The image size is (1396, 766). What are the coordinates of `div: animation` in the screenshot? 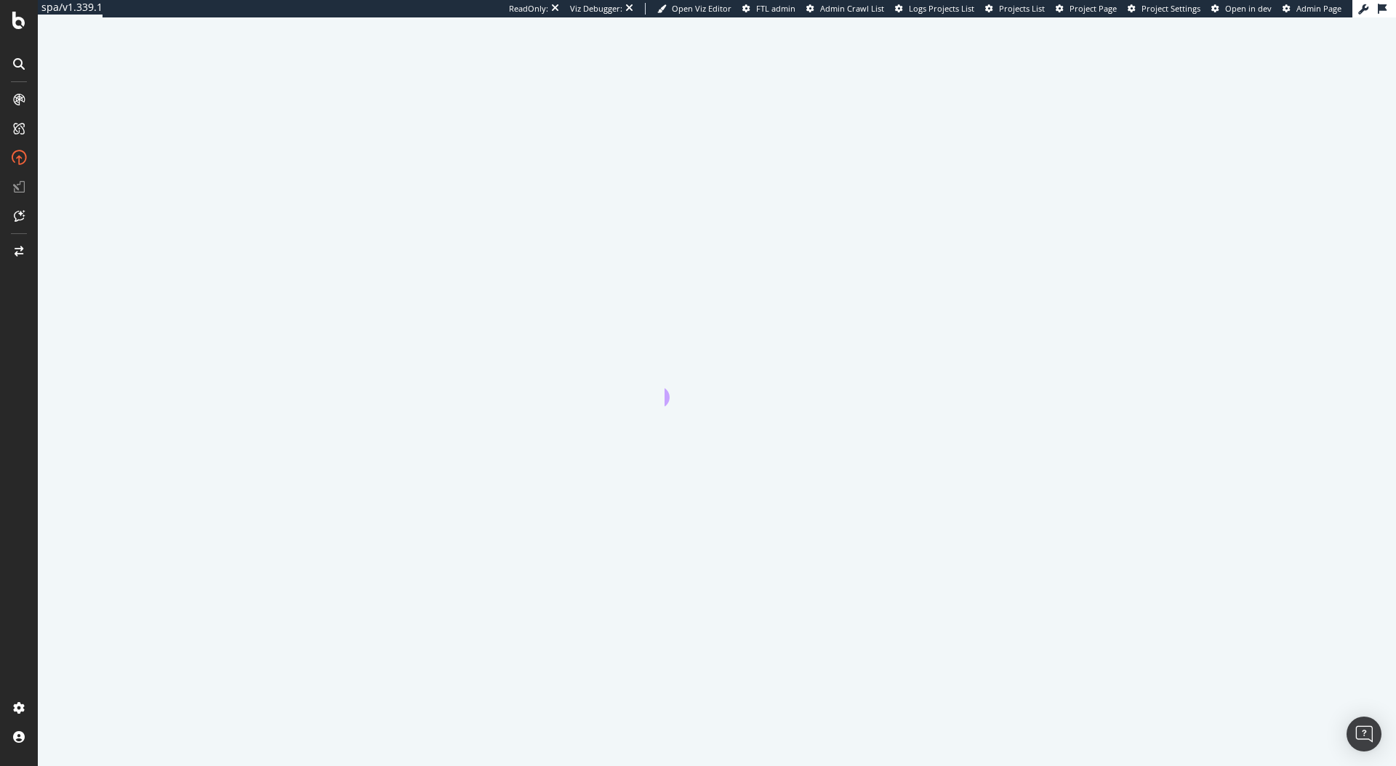 It's located at (717, 380).